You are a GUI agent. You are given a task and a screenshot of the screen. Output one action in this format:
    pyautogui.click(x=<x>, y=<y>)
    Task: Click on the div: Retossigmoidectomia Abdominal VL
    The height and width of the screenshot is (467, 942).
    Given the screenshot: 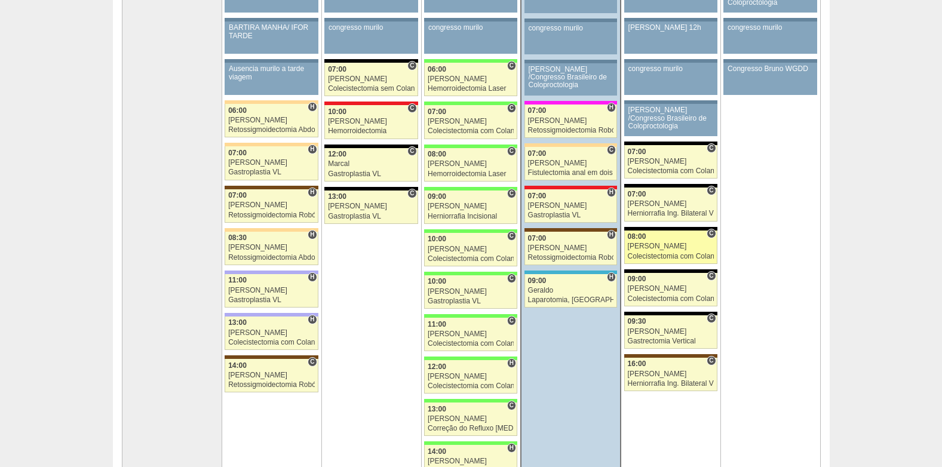 What is the action you would take?
    pyautogui.click(x=271, y=257)
    